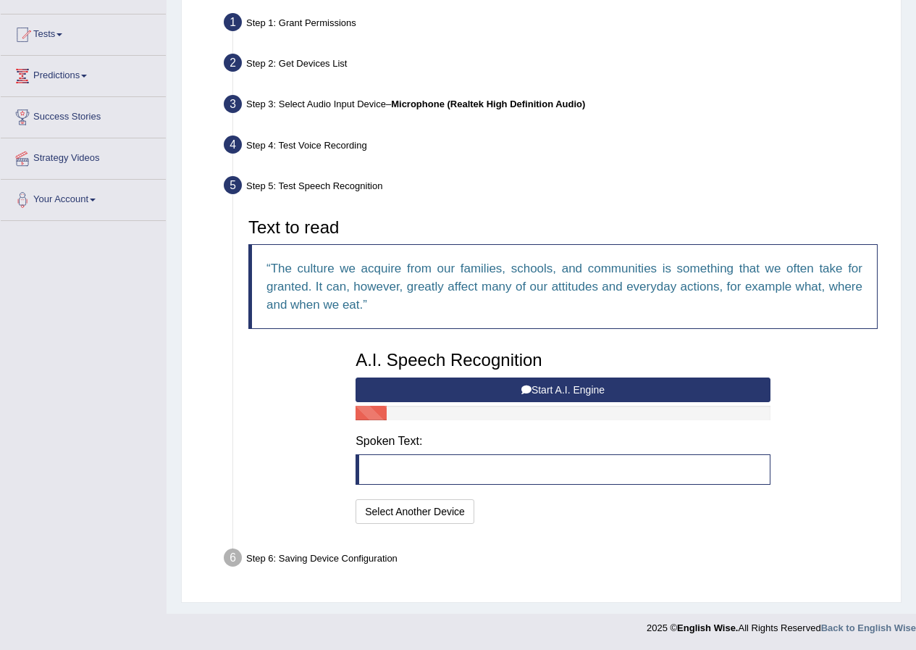 Image resolution: width=916 pixels, height=650 pixels. What do you see at coordinates (83, 33) in the screenshot?
I see `a: Tests` at bounding box center [83, 33].